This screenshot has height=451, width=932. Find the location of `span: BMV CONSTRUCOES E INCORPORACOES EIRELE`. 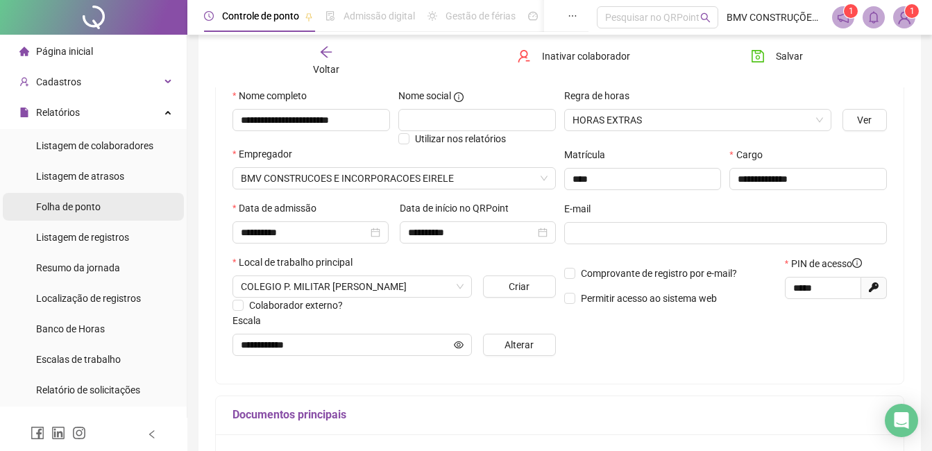

span: BMV CONSTRUCOES E INCORPORACOES EIRELE is located at coordinates (394, 178).